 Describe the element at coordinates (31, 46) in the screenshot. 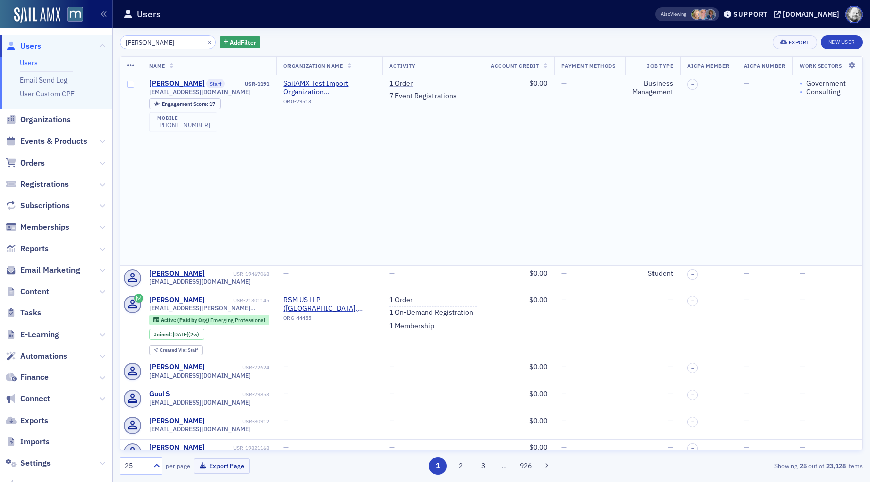

I see `span: Users` at that location.